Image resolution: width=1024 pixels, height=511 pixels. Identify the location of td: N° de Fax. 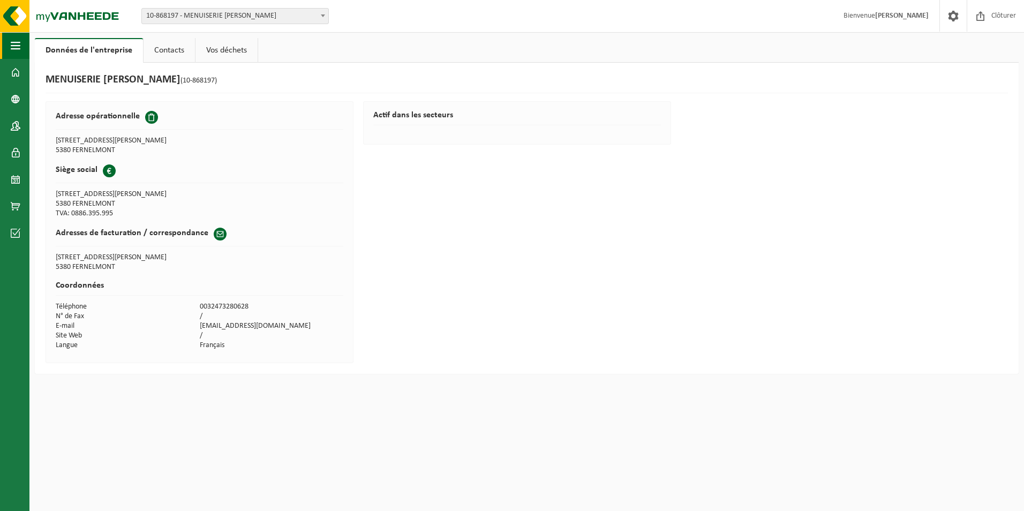
(127, 316).